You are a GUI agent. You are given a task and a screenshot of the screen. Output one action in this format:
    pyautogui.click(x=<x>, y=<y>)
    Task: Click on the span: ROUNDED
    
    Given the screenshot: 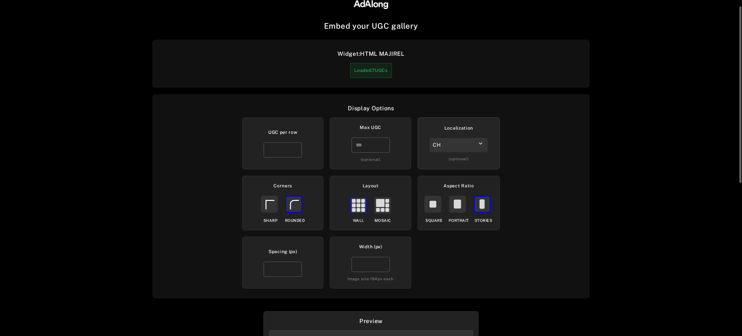 What is the action you would take?
    pyautogui.click(x=295, y=220)
    